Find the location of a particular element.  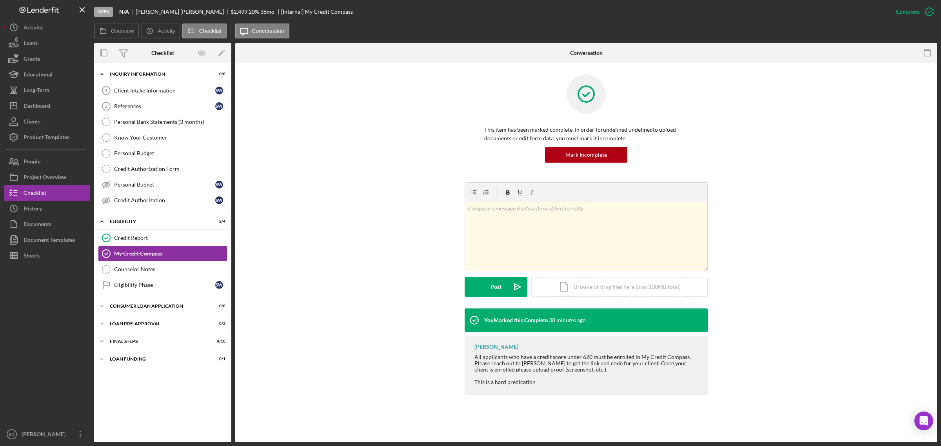

a: Educational is located at coordinates (47, 74).